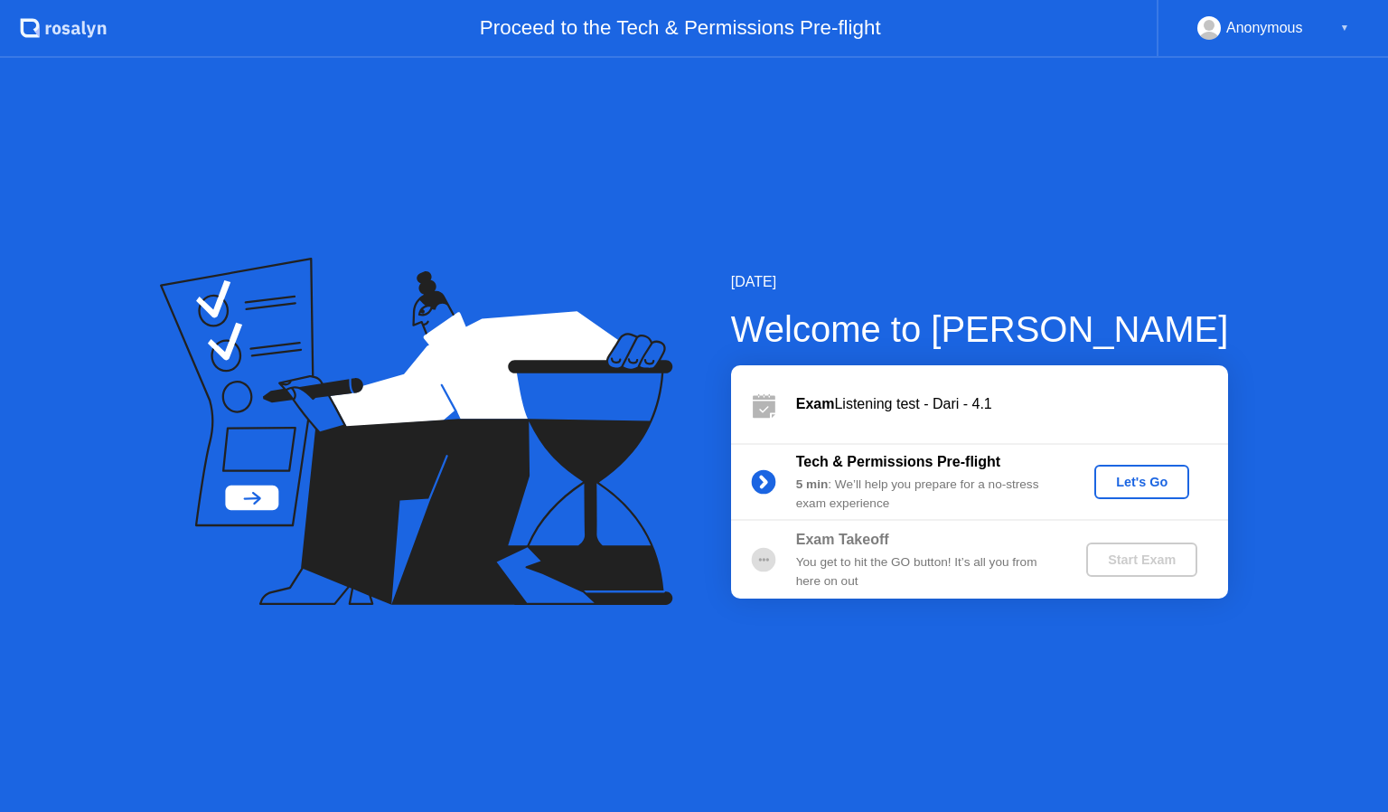 This screenshot has height=812, width=1388. Describe the element at coordinates (1142, 482) in the screenshot. I see `div: Let's Go` at that location.